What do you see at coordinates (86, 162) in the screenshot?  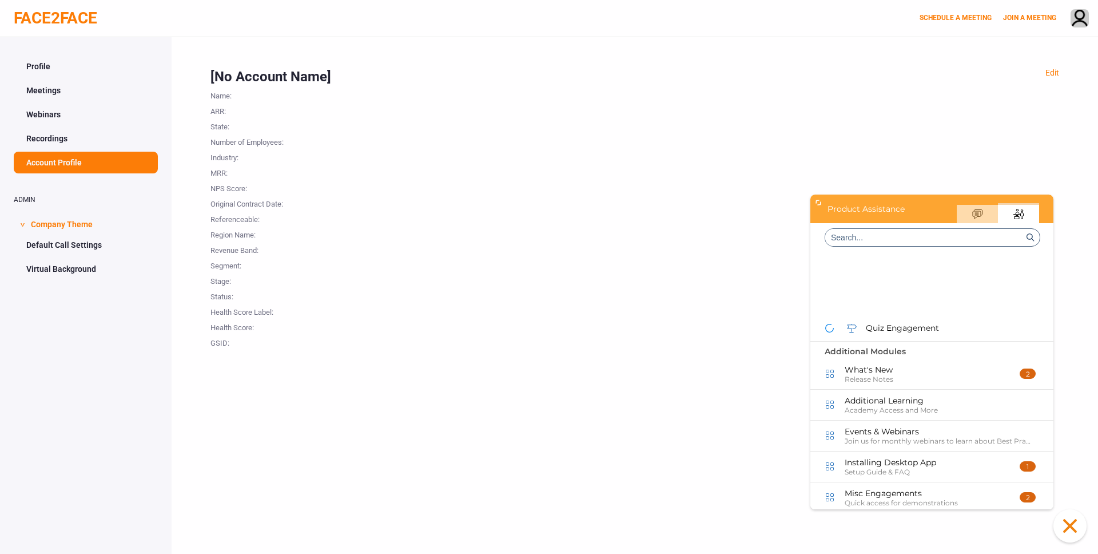 I see `a: Account Profile` at bounding box center [86, 162].